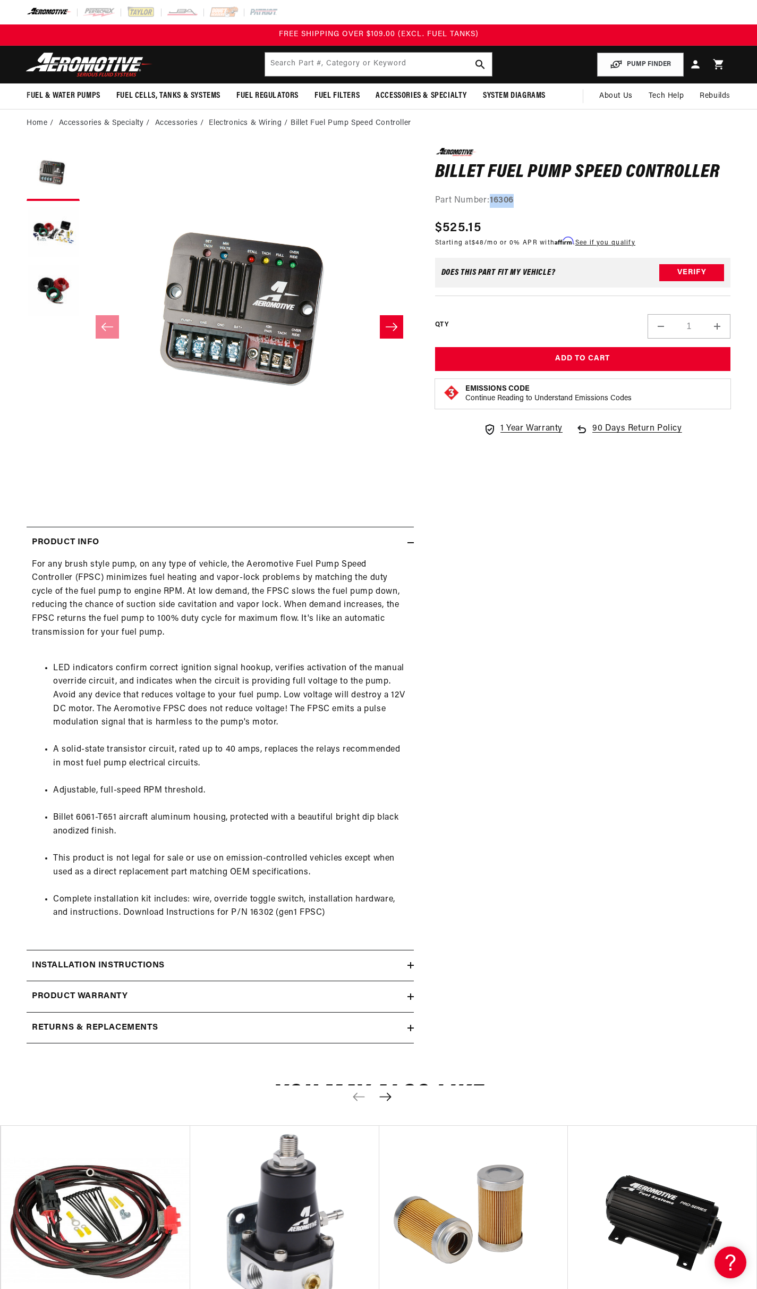 This screenshot has width=757, height=1289. I want to click on img: Emissions code, so click(452, 393).